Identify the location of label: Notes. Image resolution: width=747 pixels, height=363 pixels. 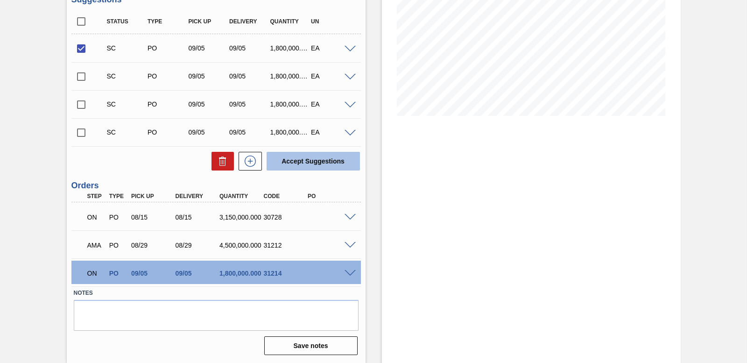
(216, 293).